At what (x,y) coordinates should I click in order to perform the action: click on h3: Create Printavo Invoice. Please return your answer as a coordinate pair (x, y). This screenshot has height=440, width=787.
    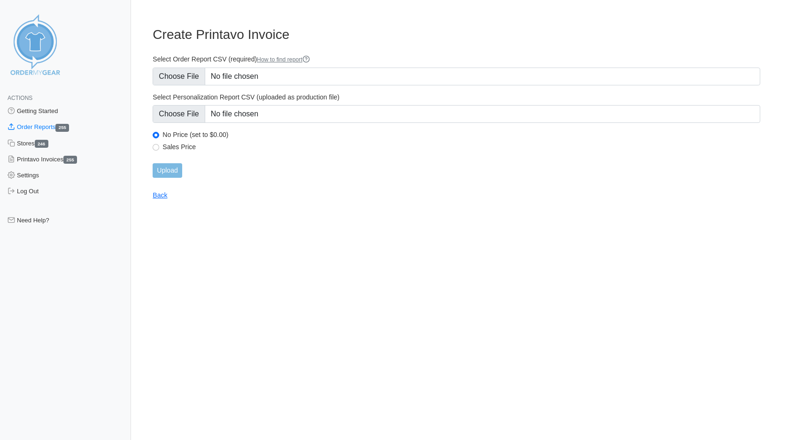
    Looking at the image, I should click on (456, 35).